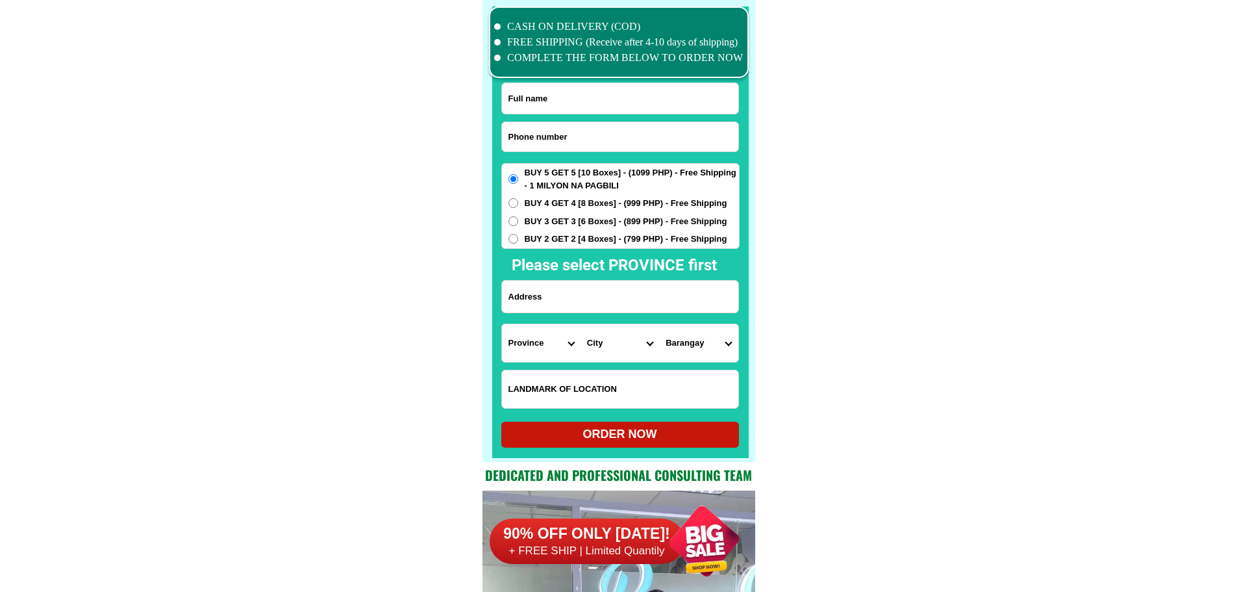 Image resolution: width=1237 pixels, height=592 pixels. Describe the element at coordinates (626, 203) in the screenshot. I see `span: BUY 4 GET 4 [8 Boxes] - (999 PHP) - Free Shipping` at that location.